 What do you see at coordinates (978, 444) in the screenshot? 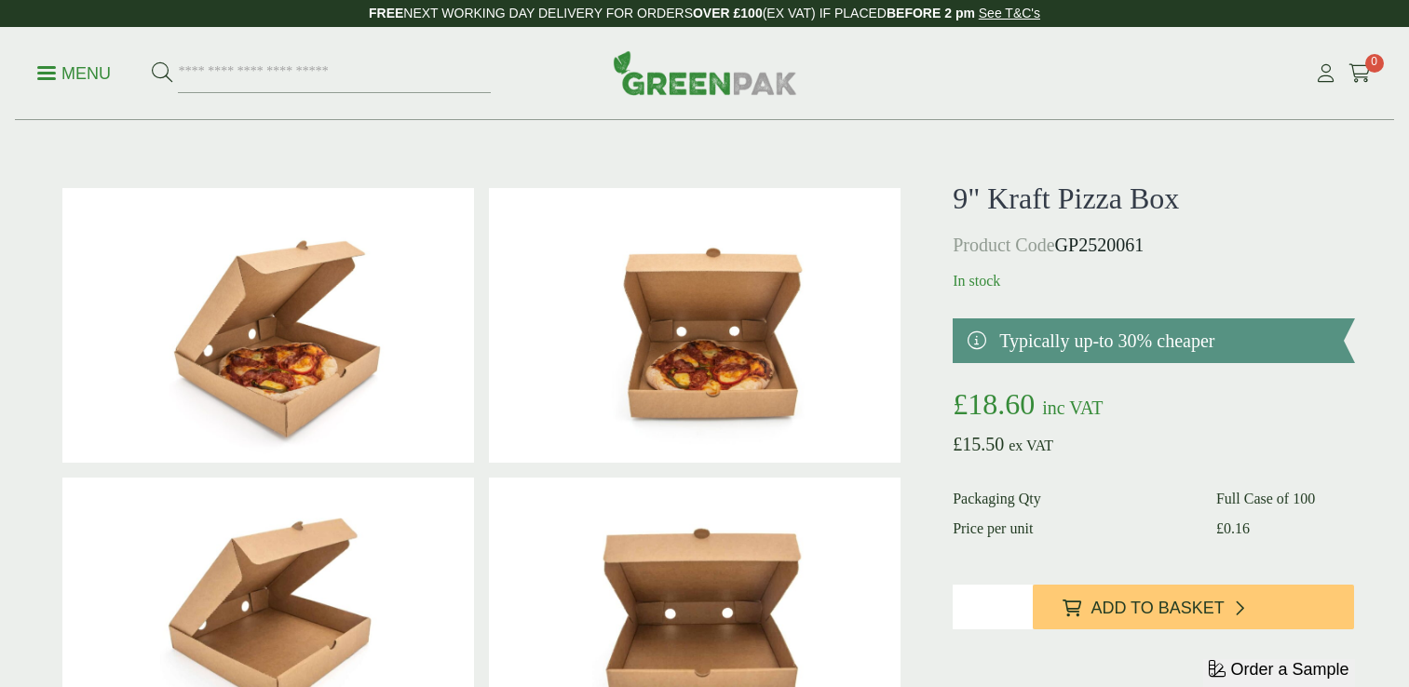
I see `bdi: 15.50` at bounding box center [978, 444].